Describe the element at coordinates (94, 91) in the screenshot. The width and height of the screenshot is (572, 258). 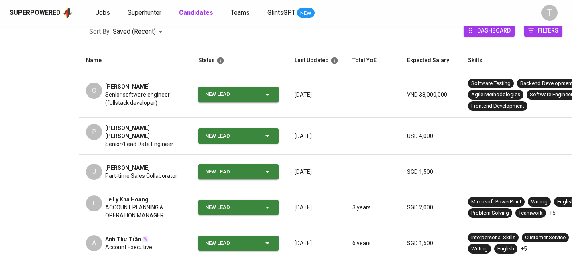
I see `div: O` at that location.